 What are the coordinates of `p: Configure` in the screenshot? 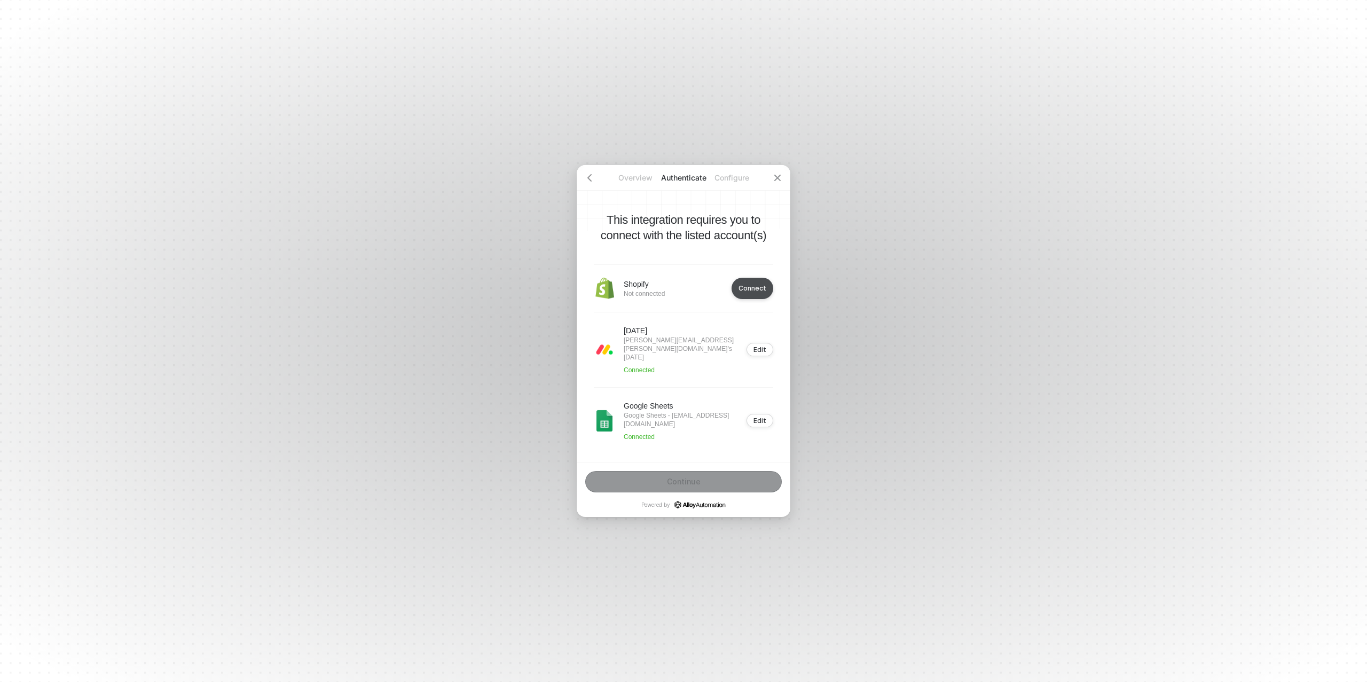 It's located at (731, 178).